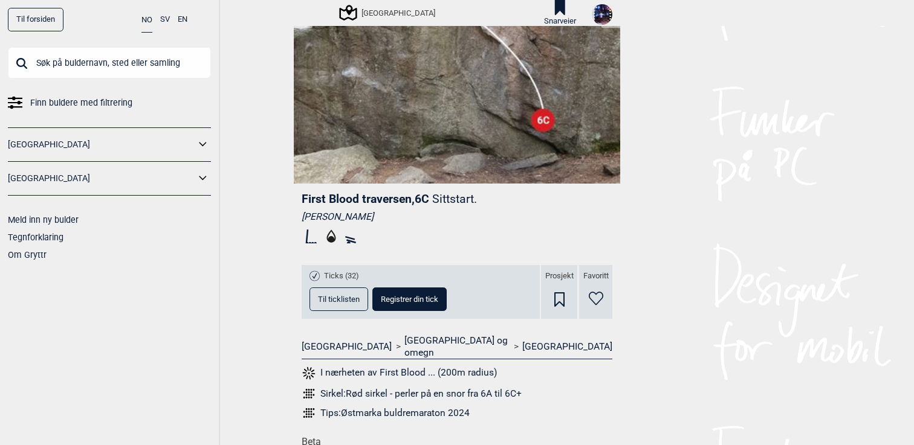 This screenshot has width=914, height=445. What do you see at coordinates (338, 299) in the screenshot?
I see `button: Til ticklisten` at bounding box center [338, 299].